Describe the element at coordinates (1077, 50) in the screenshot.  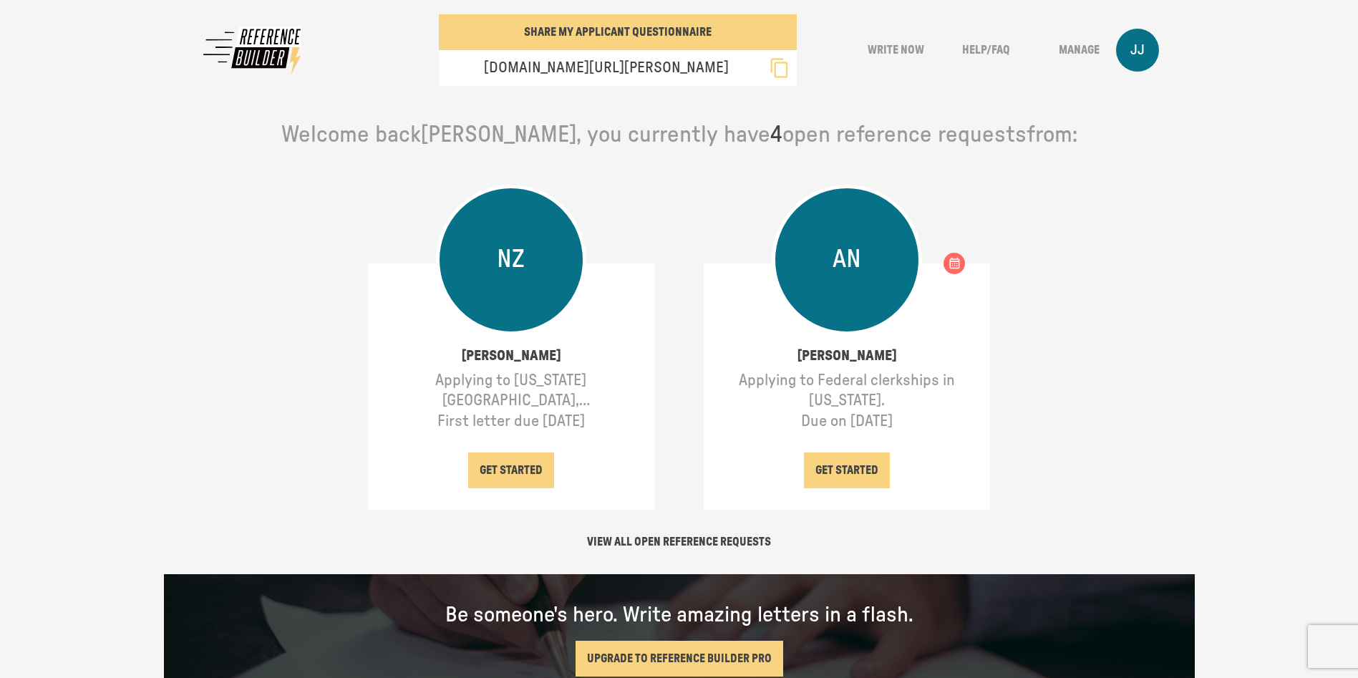
I see `button: Manage` at that location.